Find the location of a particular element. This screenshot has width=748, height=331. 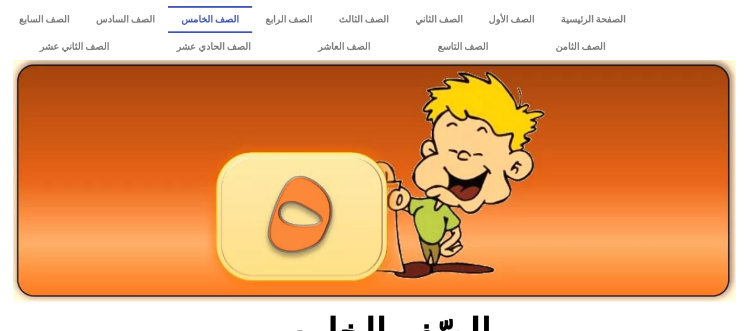

a: الصف الحادي عشر is located at coordinates (213, 47).